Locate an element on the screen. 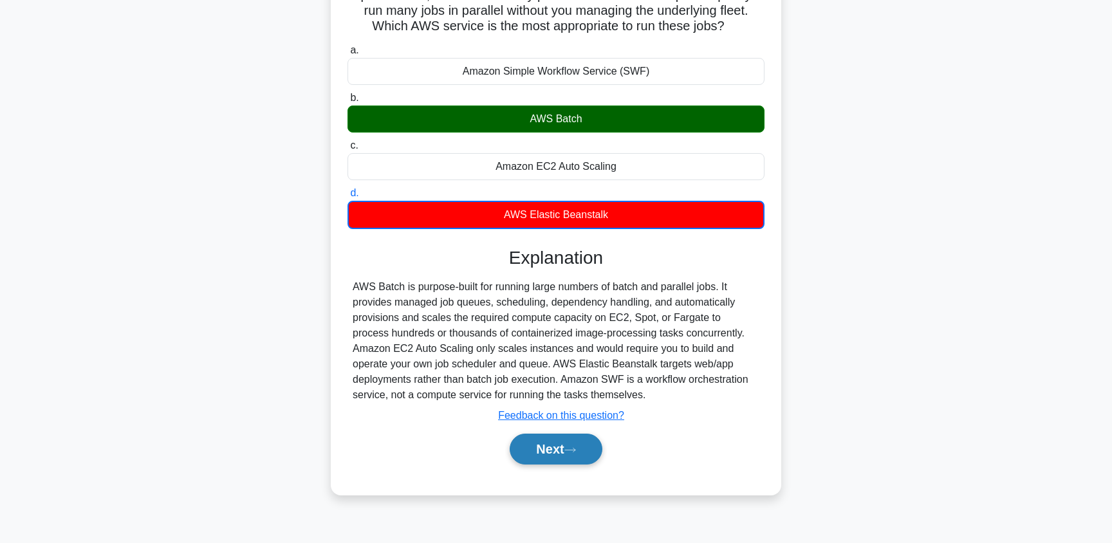 The width and height of the screenshot is (1112, 543). span: b. is located at coordinates (354, 97).